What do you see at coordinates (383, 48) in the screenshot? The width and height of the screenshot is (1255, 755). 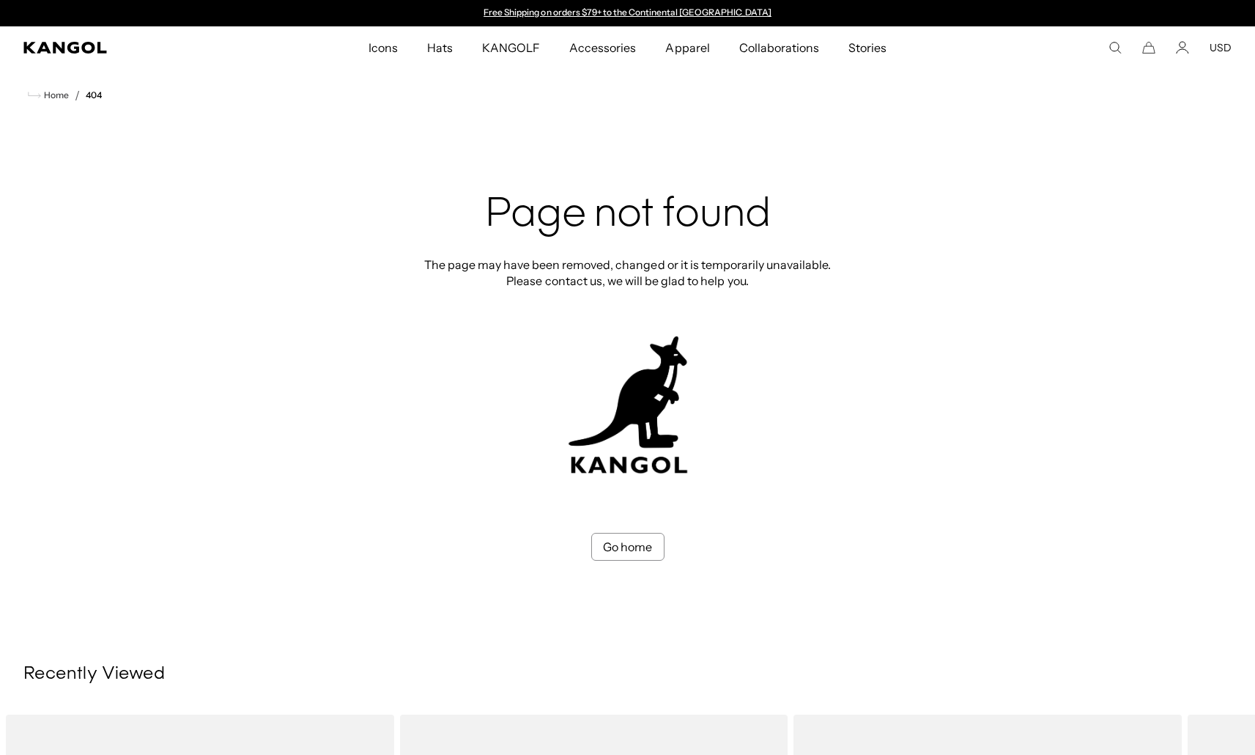 I see `span: Icons` at bounding box center [383, 48].